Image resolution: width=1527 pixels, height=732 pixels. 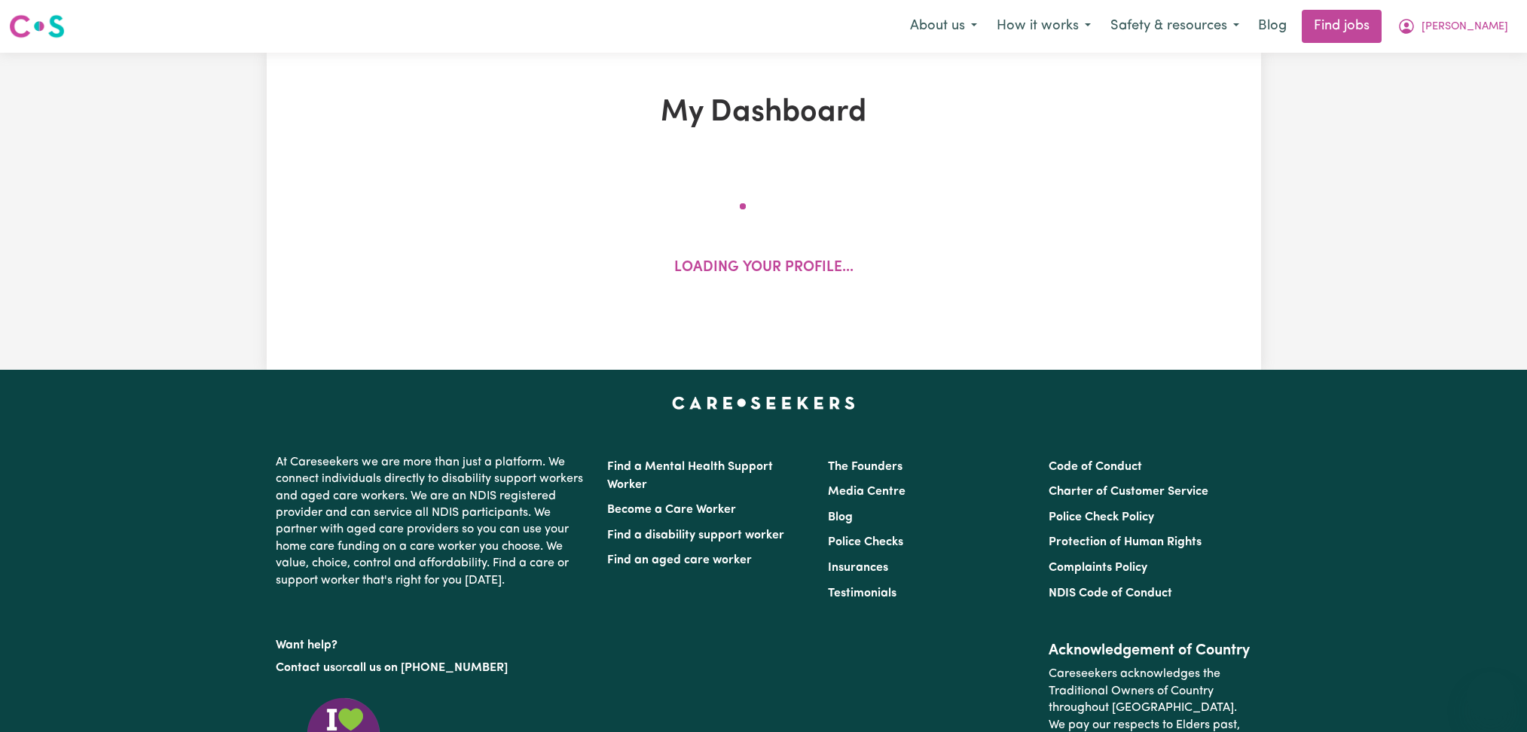 What do you see at coordinates (696, 536) in the screenshot?
I see `a: Find a disability support worker` at bounding box center [696, 536].